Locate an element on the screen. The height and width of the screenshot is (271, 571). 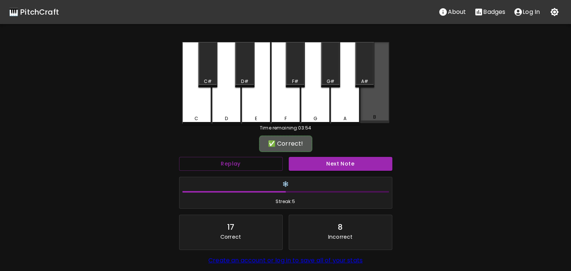
a: 🎹 PitchCraft is located at coordinates (34, 12).